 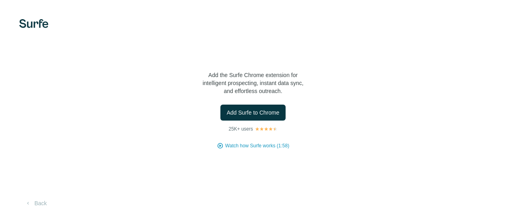 What do you see at coordinates (266, 129) in the screenshot?
I see `img: Rating Stars` at bounding box center [266, 129].